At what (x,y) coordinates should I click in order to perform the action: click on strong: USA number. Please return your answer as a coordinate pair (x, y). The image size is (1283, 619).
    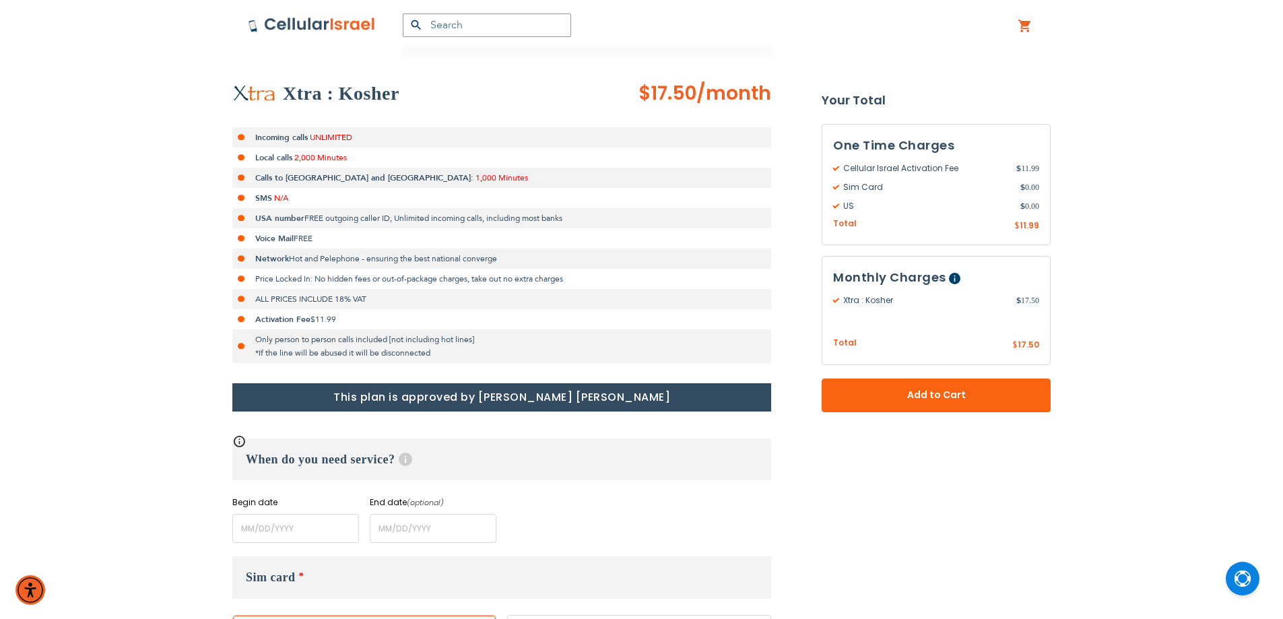
    Looking at the image, I should click on (279, 218).